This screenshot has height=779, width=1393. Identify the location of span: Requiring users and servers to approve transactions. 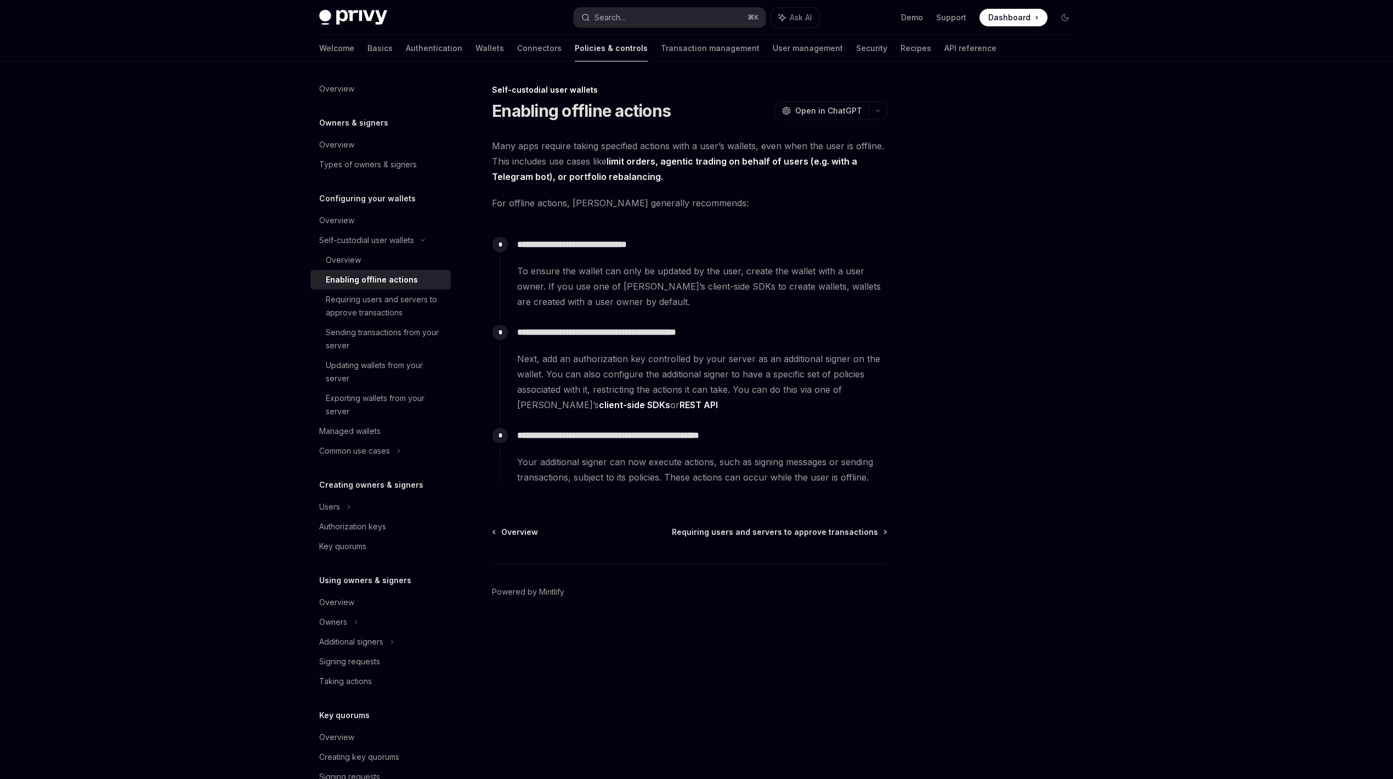
(775, 532).